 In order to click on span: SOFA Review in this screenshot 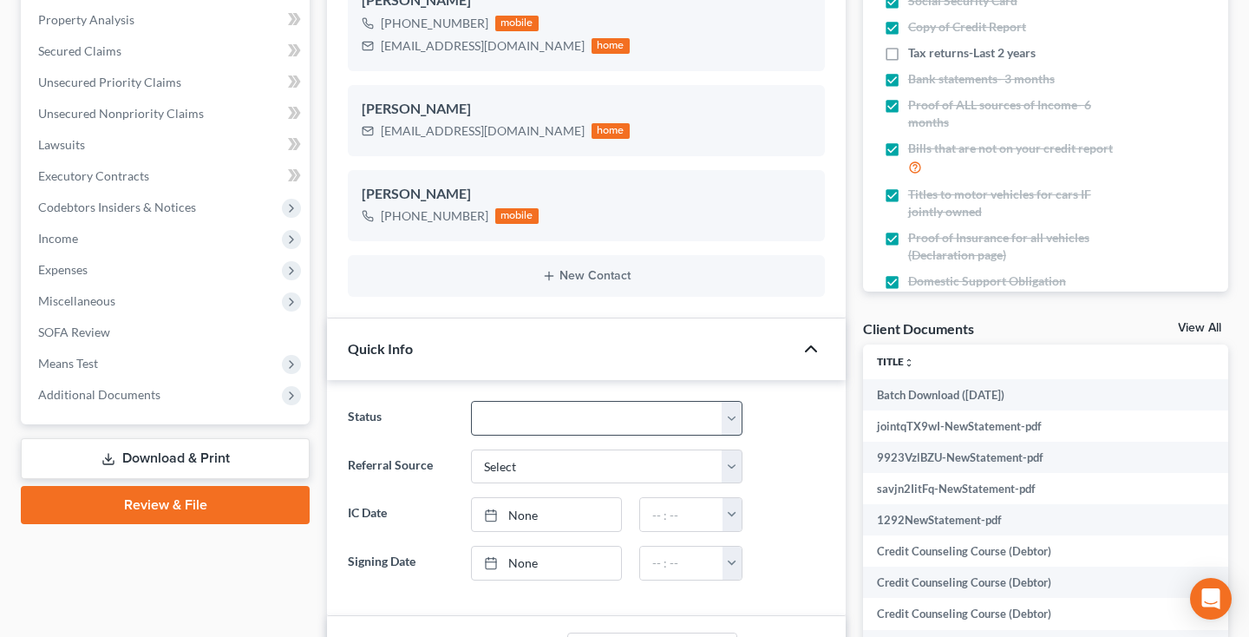, I will do `click(74, 331)`.